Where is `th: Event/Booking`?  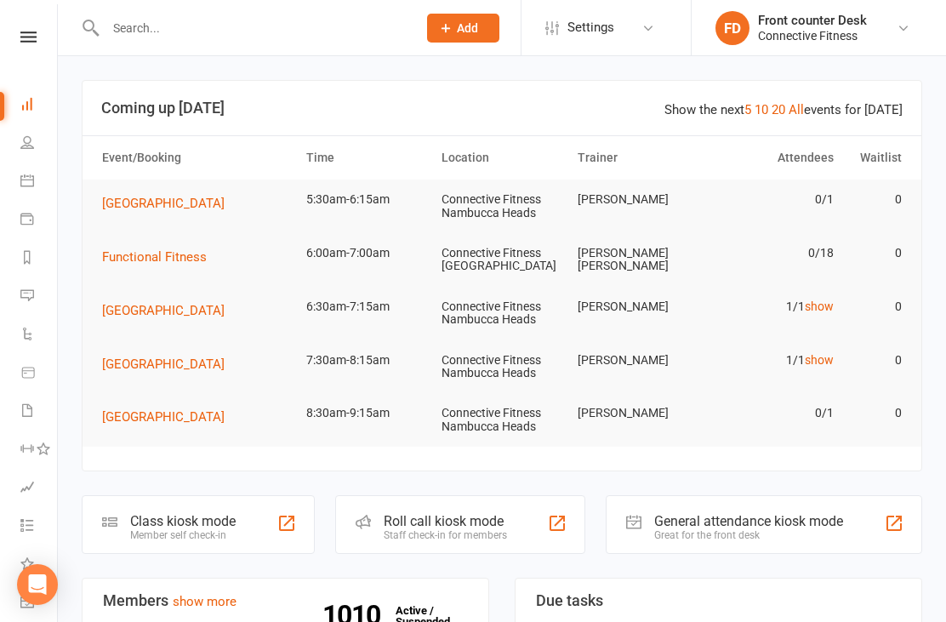 th: Event/Booking is located at coordinates (196, 157).